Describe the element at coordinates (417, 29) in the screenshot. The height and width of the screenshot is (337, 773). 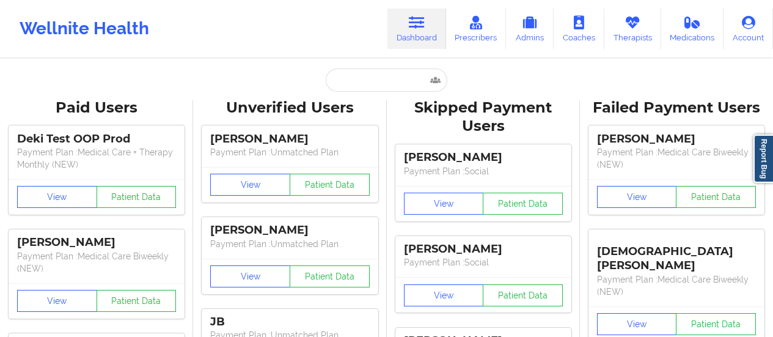
I see `a: Dashboard` at that location.